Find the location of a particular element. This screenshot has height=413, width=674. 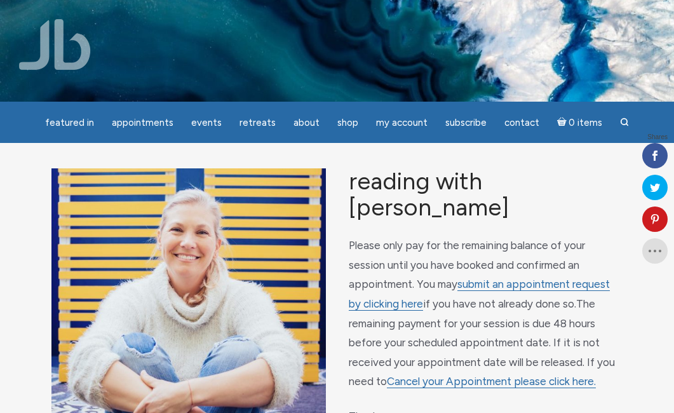

span: 0 items is located at coordinates (585, 123).